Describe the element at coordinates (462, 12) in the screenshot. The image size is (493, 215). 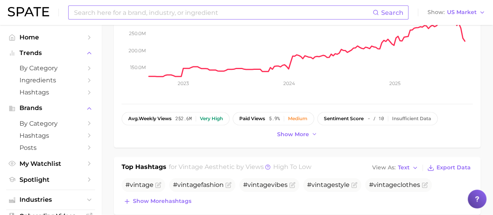
I see `span: US Market` at that location.